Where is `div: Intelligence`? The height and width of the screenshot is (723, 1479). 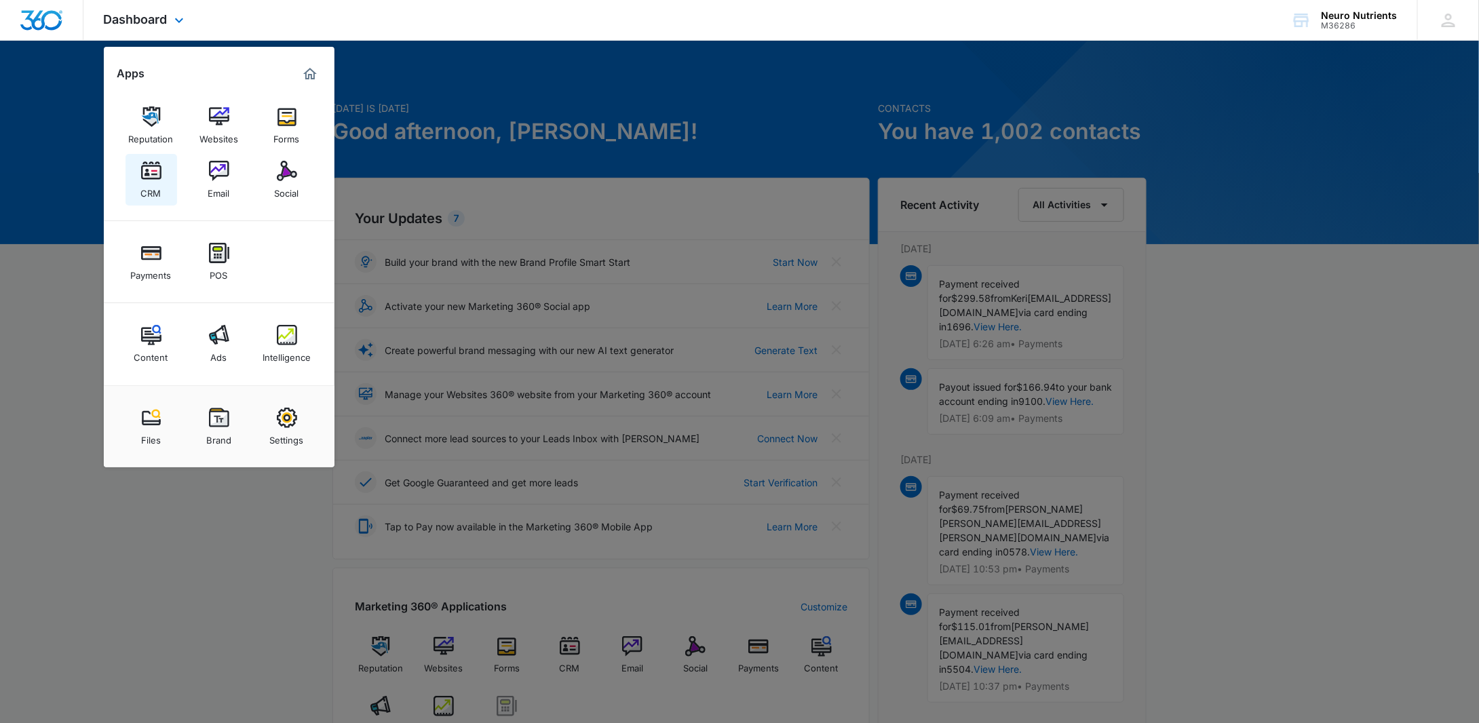 div: Intelligence is located at coordinates (286, 354).